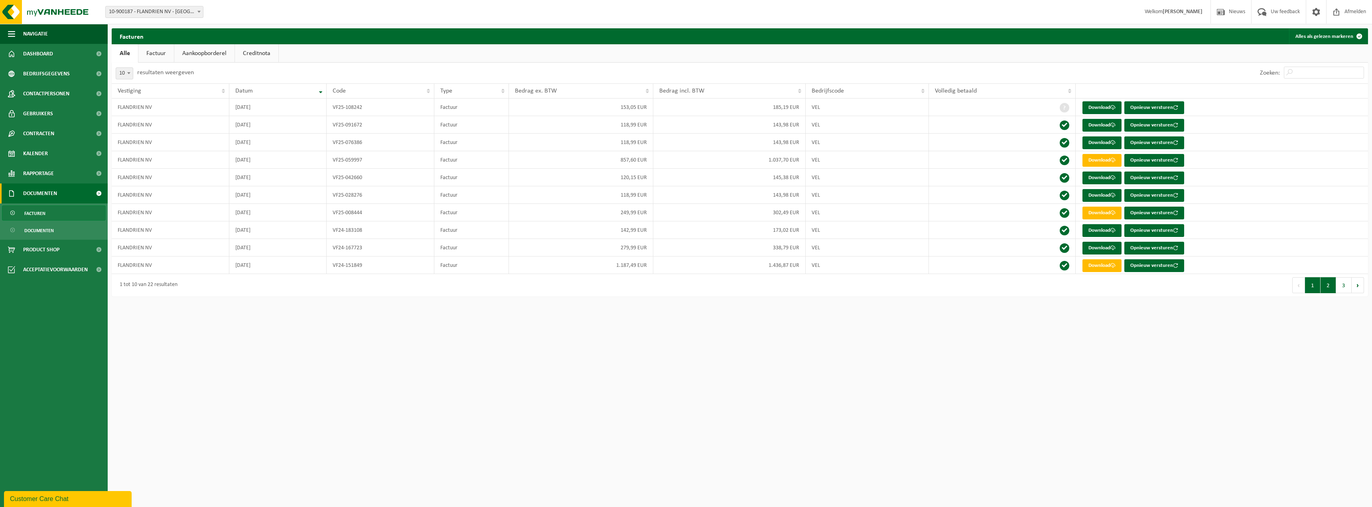  What do you see at coordinates (1270, 73) in the screenshot?
I see `label: Zoeken:` at bounding box center [1270, 73].